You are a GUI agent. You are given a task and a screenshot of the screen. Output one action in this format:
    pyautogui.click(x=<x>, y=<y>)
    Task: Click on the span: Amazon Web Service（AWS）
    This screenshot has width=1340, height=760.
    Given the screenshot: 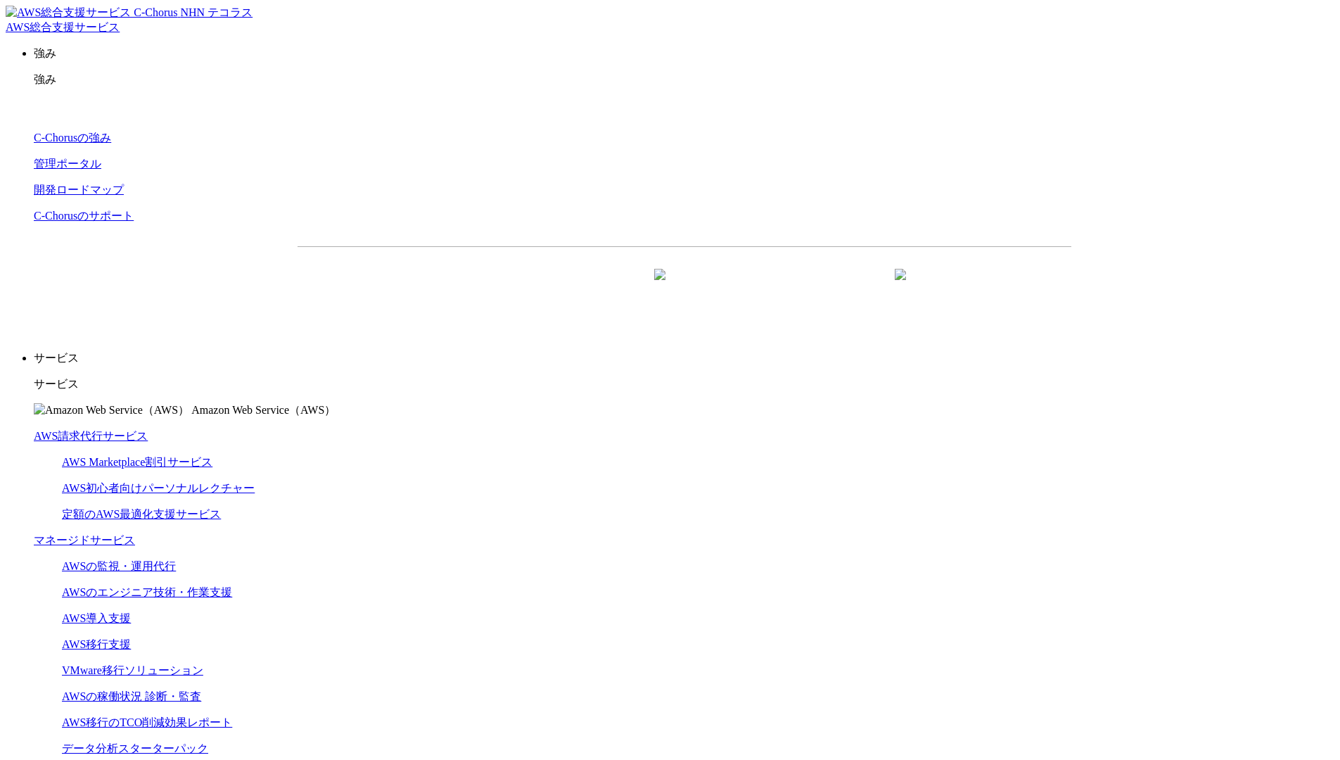 What is the action you would take?
    pyautogui.click(x=263, y=409)
    